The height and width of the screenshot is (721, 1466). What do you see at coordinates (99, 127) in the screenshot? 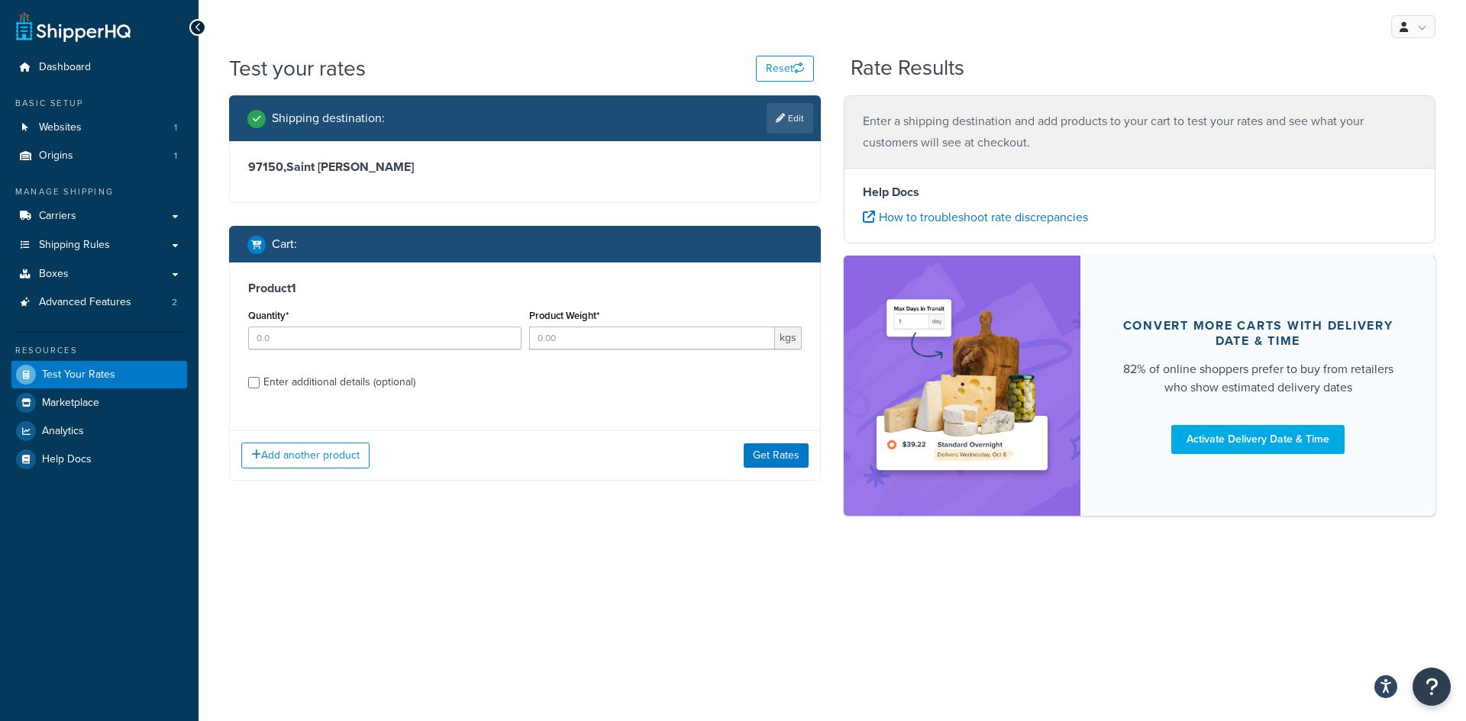
I see `li: Websites` at bounding box center [99, 127].